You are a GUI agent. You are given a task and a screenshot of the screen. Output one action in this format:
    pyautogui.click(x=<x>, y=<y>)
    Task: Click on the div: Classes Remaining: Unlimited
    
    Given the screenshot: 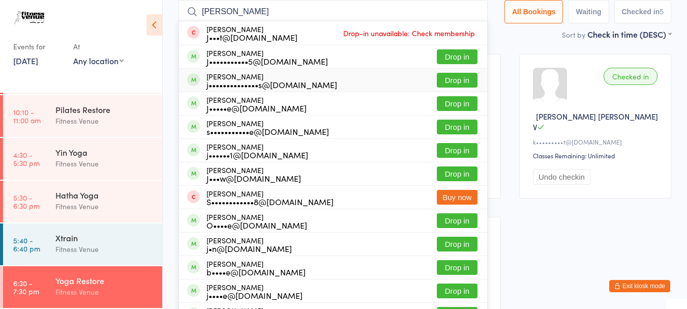 What is the action you would take?
    pyautogui.click(x=596, y=155)
    